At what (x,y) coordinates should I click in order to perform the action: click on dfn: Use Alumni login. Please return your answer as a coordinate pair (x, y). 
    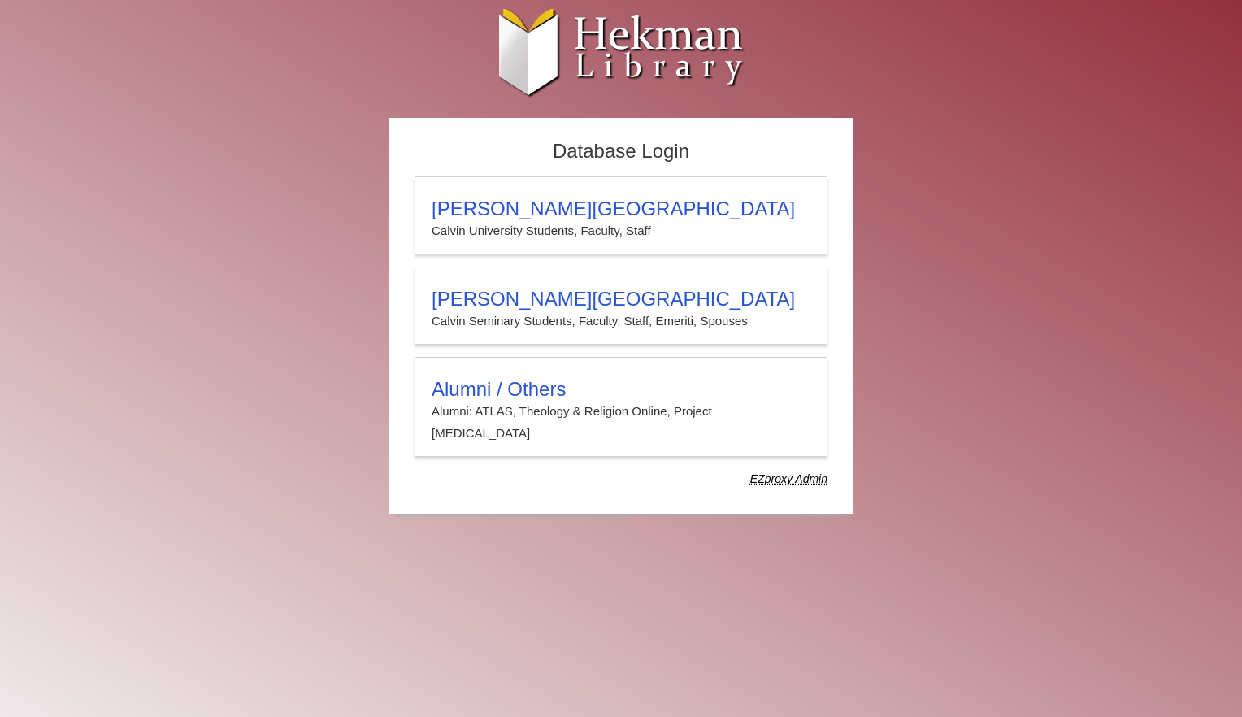
    Looking at the image, I should click on (789, 479).